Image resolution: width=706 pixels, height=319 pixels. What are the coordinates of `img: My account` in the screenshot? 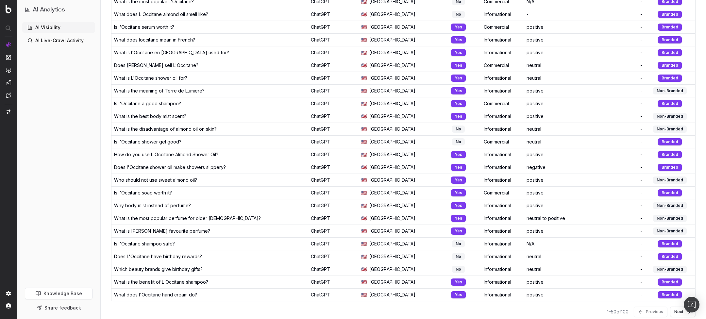 It's located at (8, 306).